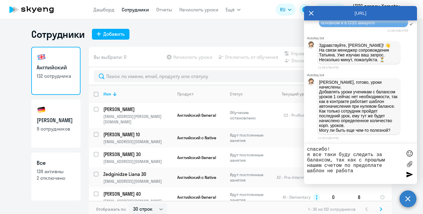 The height and width of the screenshot is (214, 423). I want to click on a: Сотрудники, so click(135, 10).